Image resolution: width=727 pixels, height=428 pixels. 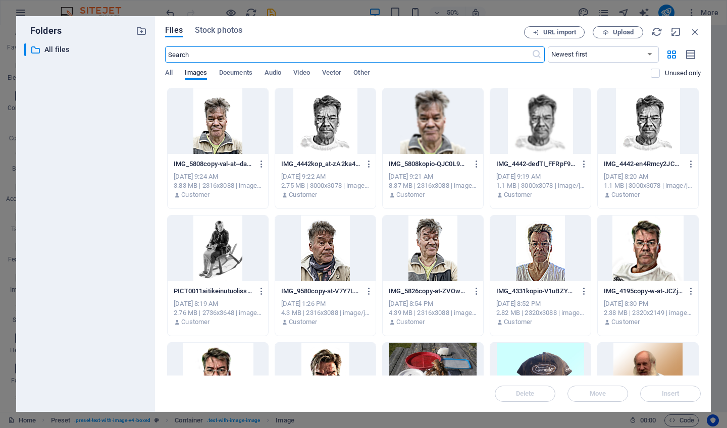 I want to click on p: IMG_5808kopio-QJC0L9gHEVLsTzKgz0MLyQ.png, so click(x=428, y=164).